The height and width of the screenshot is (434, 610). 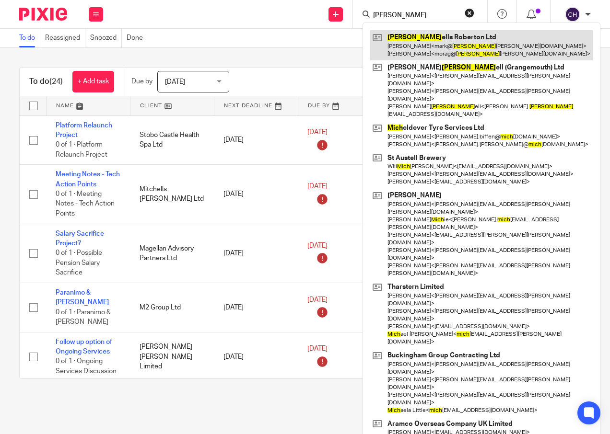 What do you see at coordinates (43, 14) in the screenshot?
I see `img: Pixie` at bounding box center [43, 14].